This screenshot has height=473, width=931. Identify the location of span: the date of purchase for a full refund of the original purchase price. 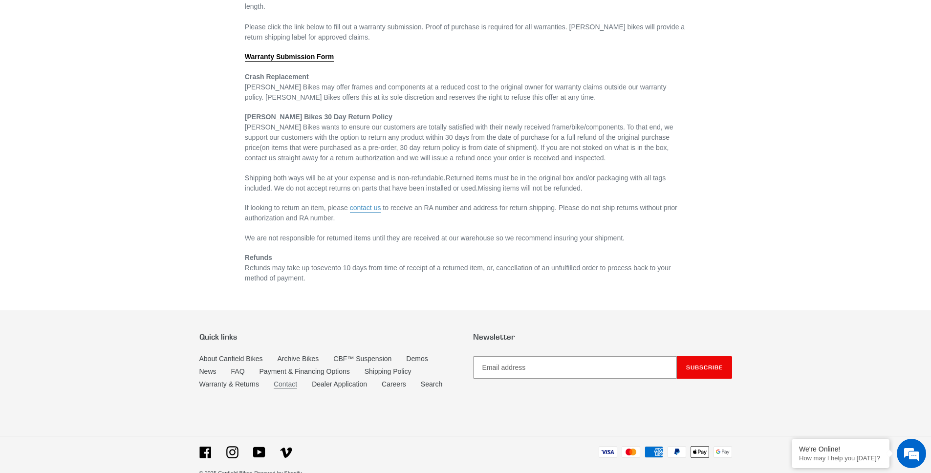
(457, 142).